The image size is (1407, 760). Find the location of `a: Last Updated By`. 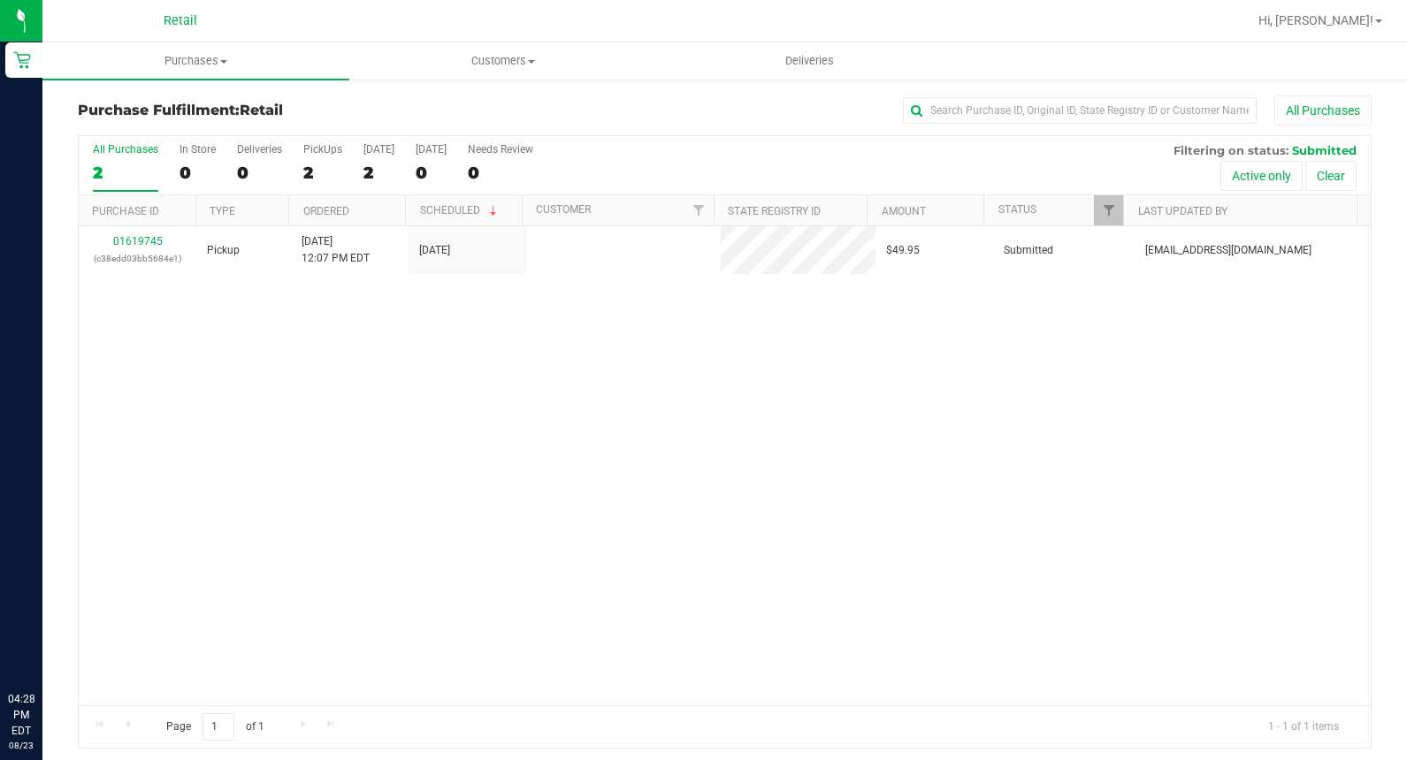

a: Last Updated By is located at coordinates (1182, 211).